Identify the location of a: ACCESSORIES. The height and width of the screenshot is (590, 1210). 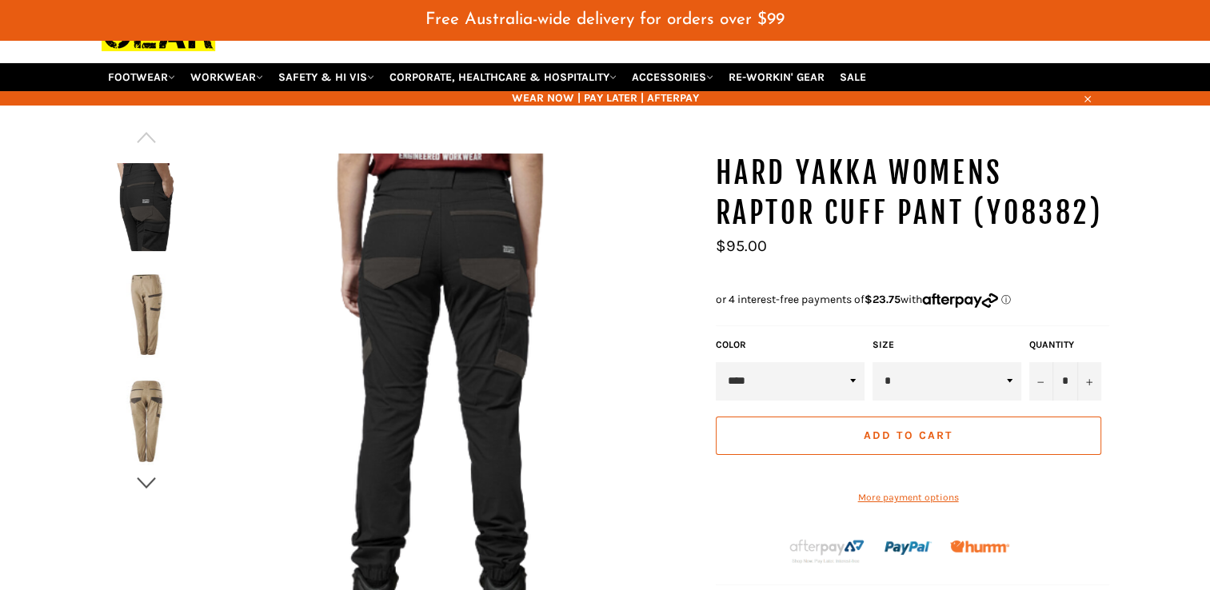
(673, 77).